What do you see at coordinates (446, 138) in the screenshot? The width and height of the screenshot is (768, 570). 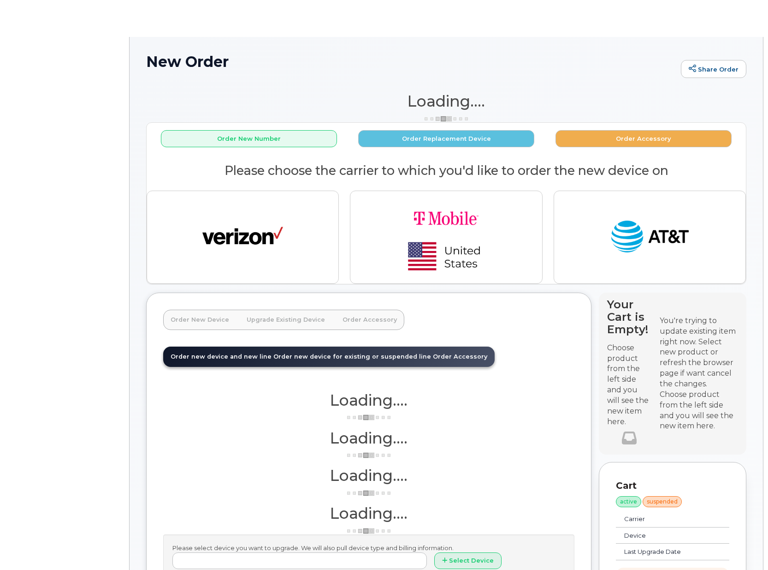 I see `button: Order Replacement Device` at bounding box center [446, 138].